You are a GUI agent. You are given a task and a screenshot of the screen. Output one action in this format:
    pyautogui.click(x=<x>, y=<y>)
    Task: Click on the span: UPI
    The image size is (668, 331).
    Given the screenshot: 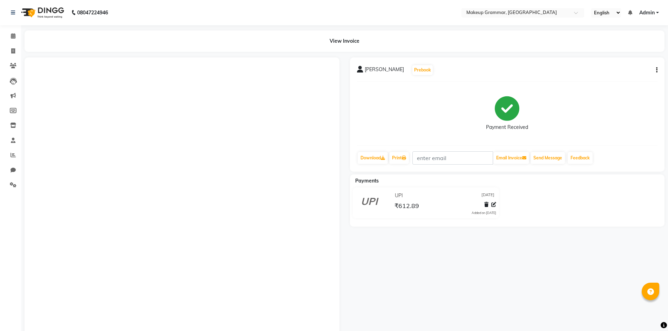 What is the action you would take?
    pyautogui.click(x=398, y=196)
    